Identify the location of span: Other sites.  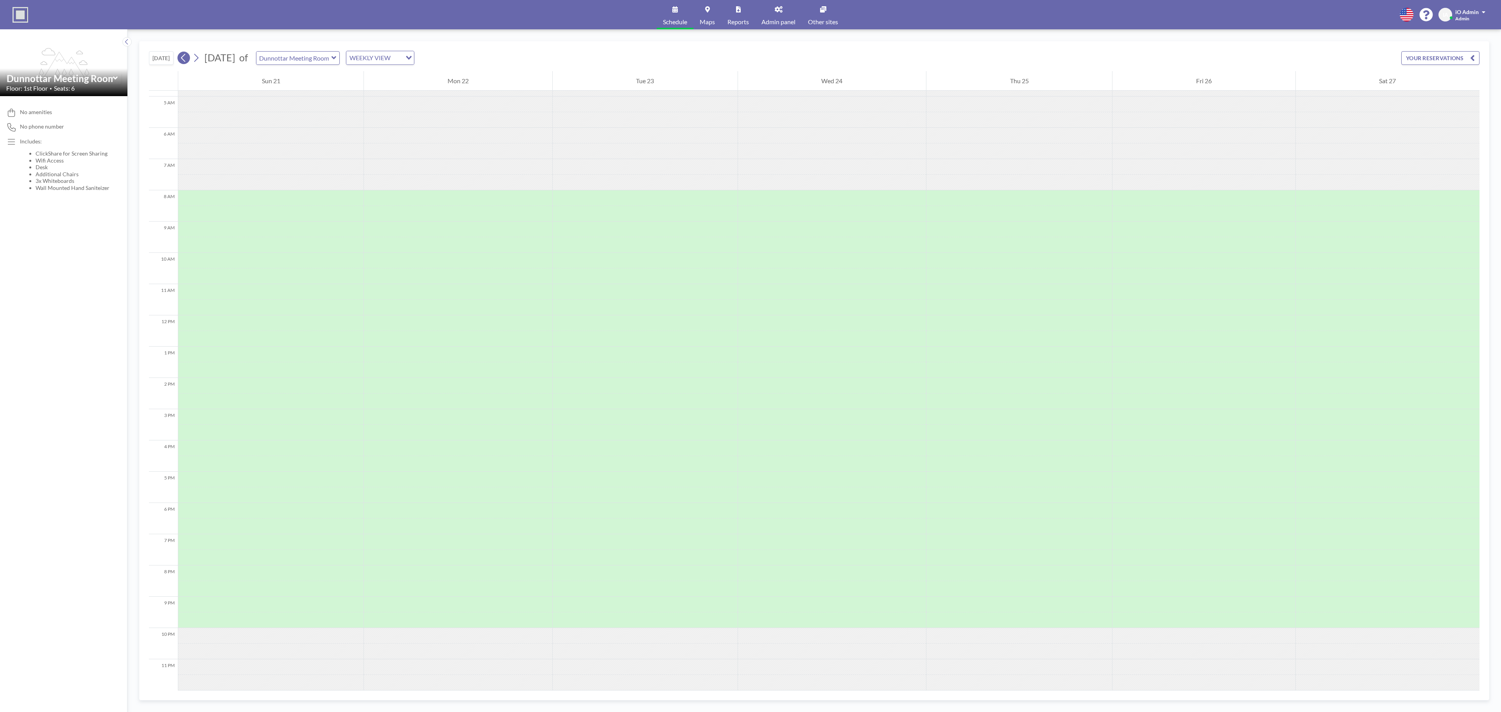
(823, 22).